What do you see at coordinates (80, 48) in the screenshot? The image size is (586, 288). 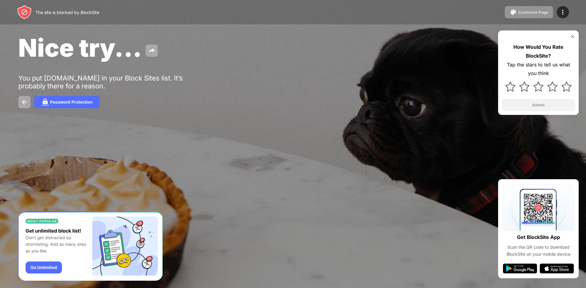 I see `span: Nice try...` at bounding box center [80, 48].